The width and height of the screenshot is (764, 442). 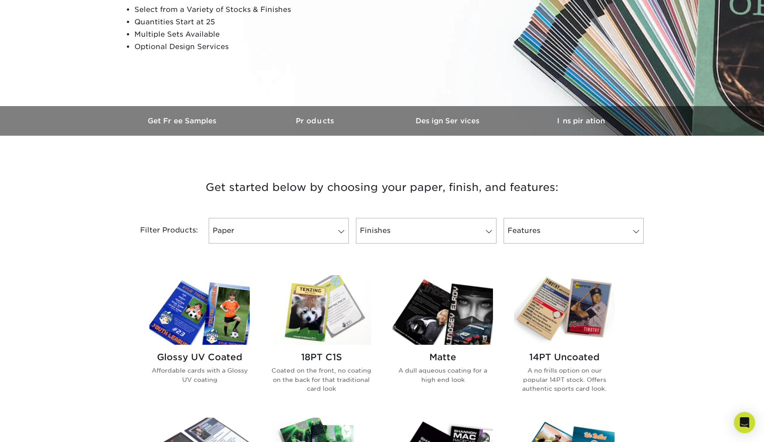 I want to click on h3: Get started below by choosing your paper, finish, and features:, so click(x=382, y=187).